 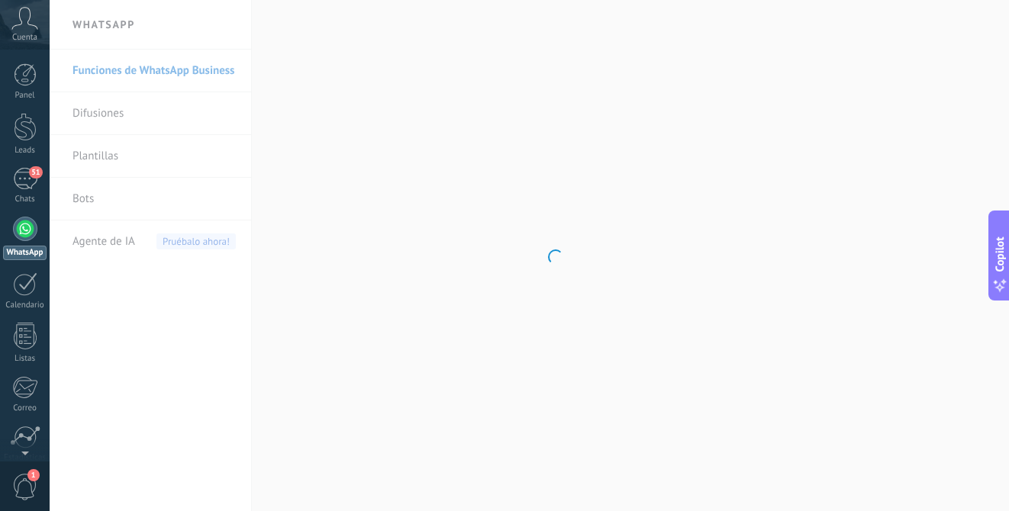 I want to click on span: 51, so click(x=35, y=172).